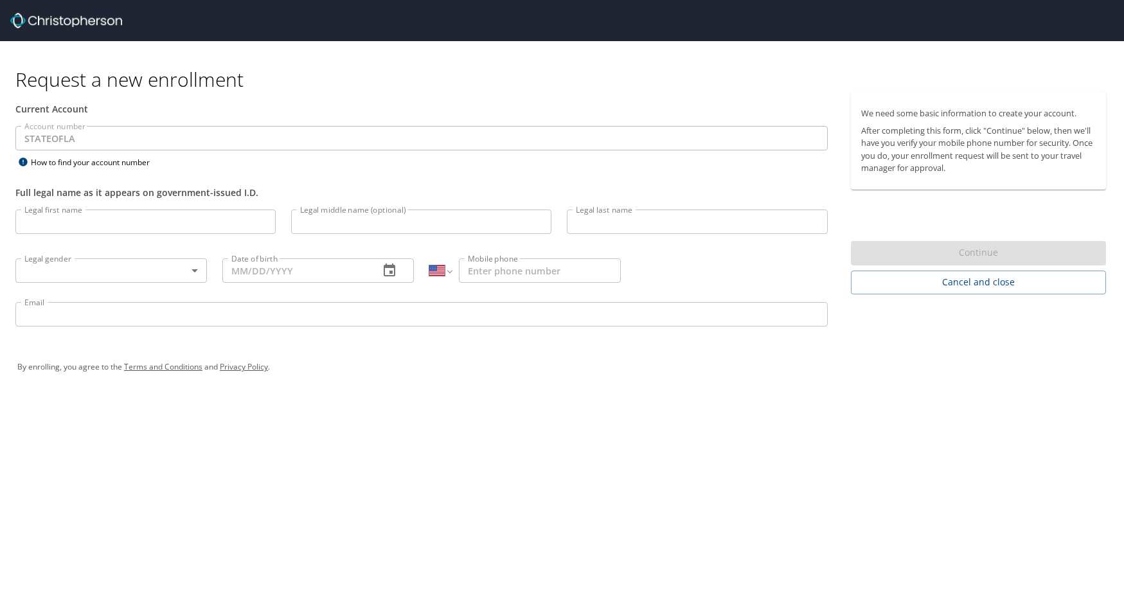 Image resolution: width=1124 pixels, height=590 pixels. I want to click on div: By enrolling, you agree to the and ., so click(562, 367).